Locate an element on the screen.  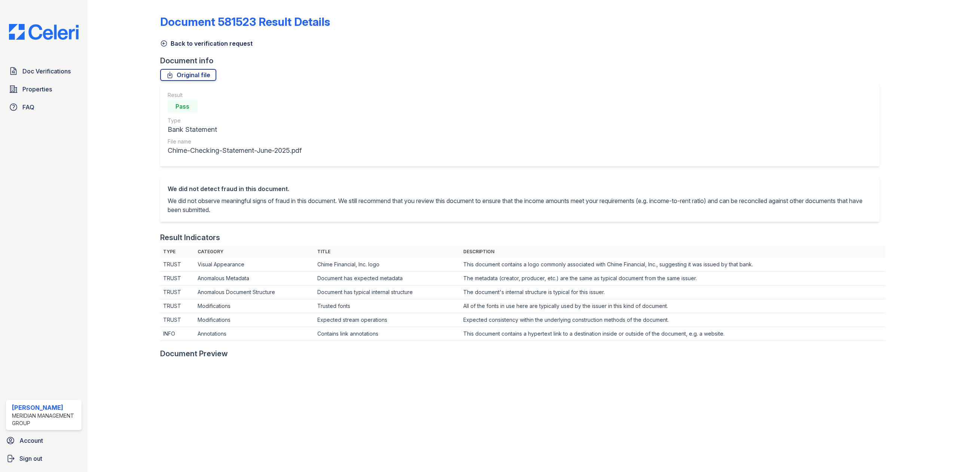
div: Document info is located at coordinates (523, 61).